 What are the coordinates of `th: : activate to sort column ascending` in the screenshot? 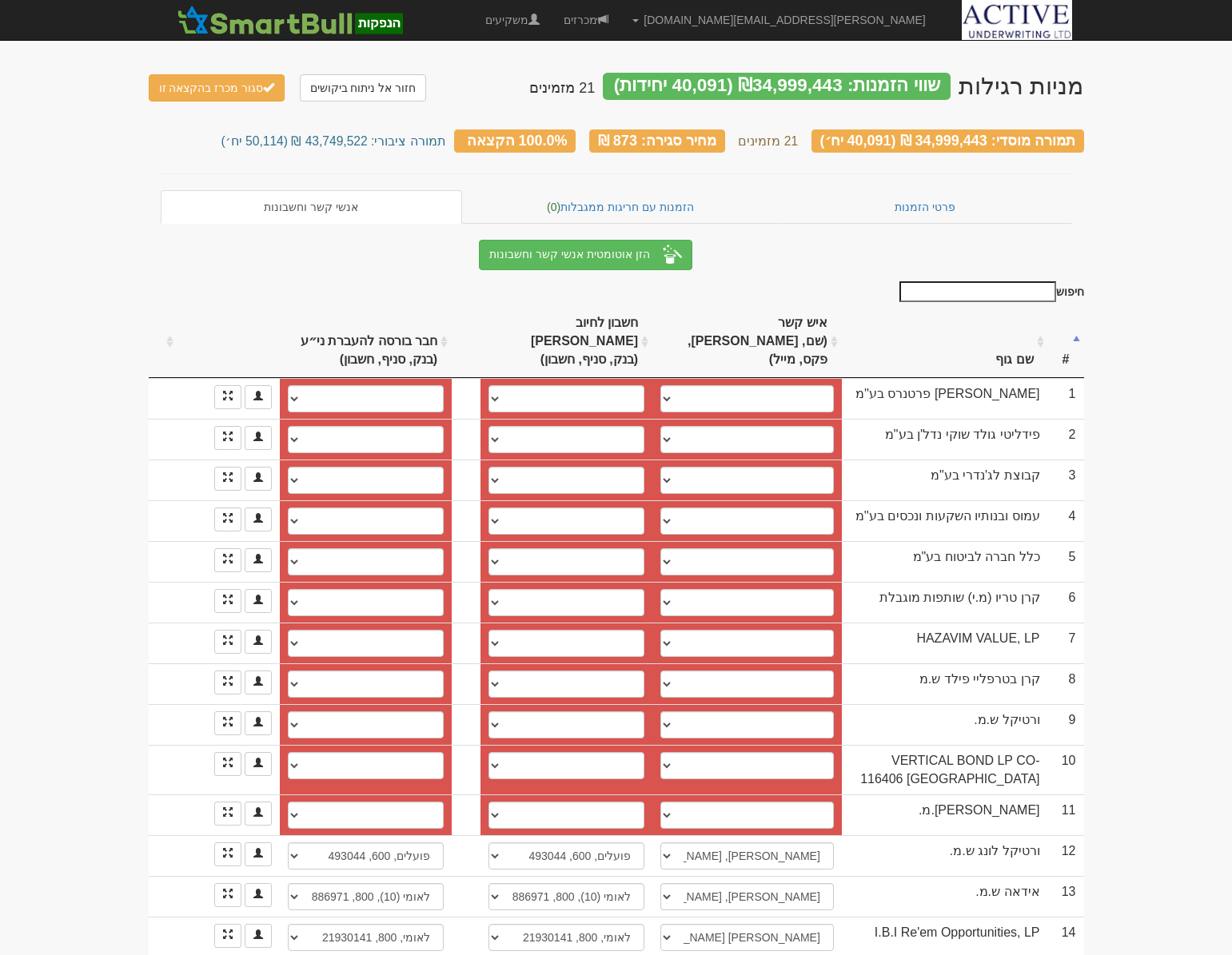 It's located at (163, 342).